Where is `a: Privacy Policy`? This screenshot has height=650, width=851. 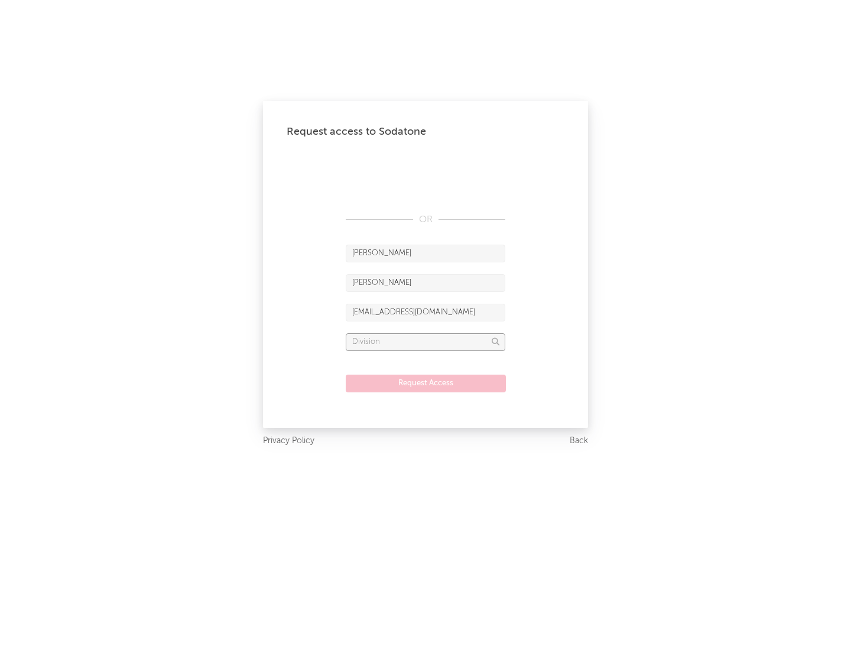
a: Privacy Policy is located at coordinates (288, 441).